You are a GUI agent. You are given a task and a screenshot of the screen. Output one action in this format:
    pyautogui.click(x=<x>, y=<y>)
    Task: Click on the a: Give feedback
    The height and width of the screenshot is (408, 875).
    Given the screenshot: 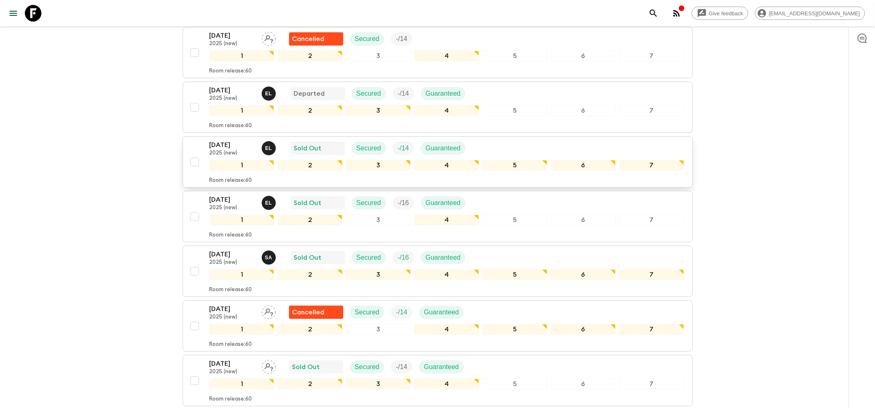 What is the action you would take?
    pyautogui.click(x=720, y=13)
    